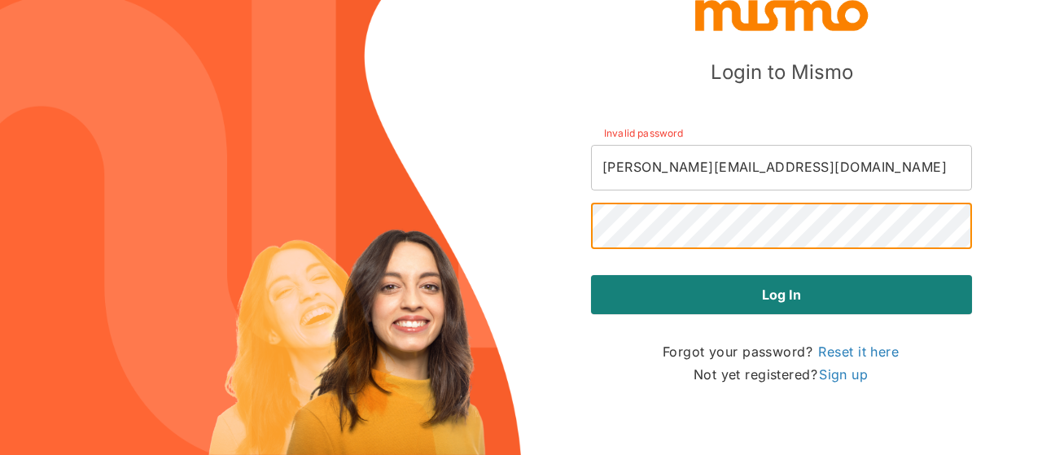 This screenshot has width=1042, height=455. Describe the element at coordinates (781, 295) in the screenshot. I see `button: Log in` at that location.